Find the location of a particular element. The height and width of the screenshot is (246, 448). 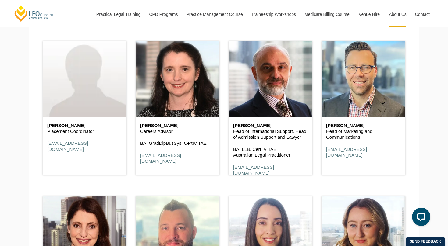

a: CPD Programs is located at coordinates (163, 14).